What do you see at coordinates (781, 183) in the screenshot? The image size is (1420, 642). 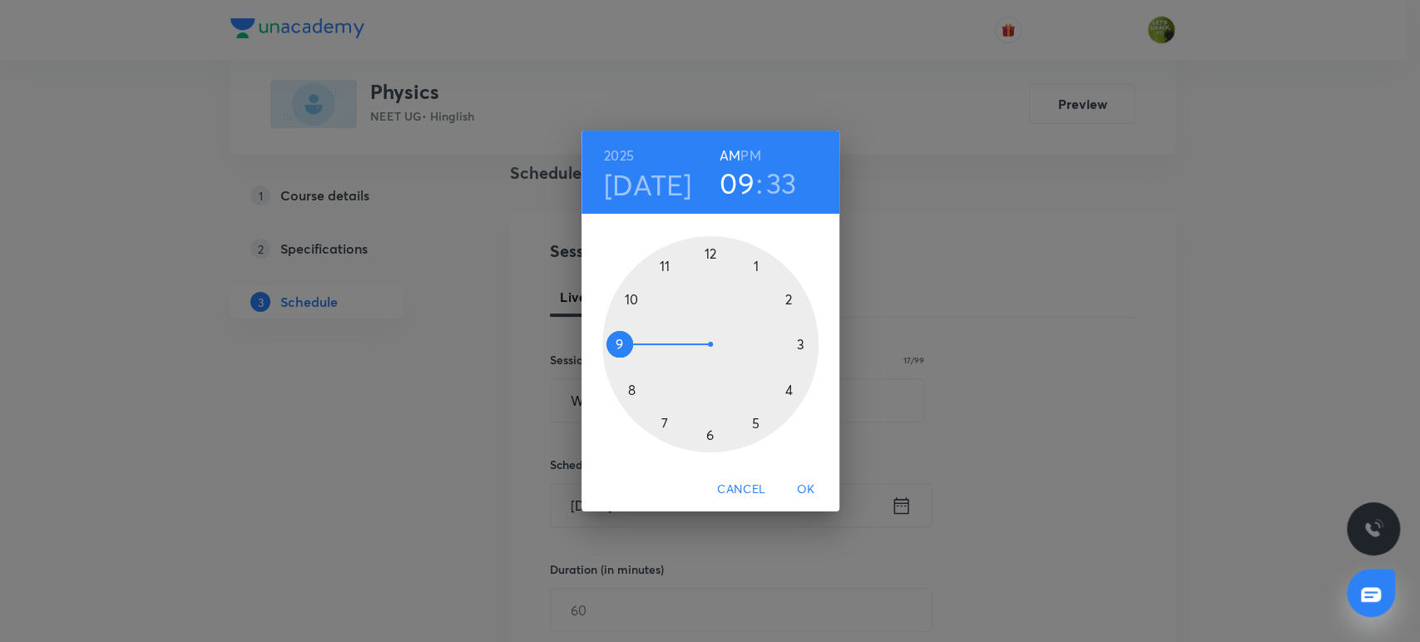 I see `h3: 33` at bounding box center [781, 183].